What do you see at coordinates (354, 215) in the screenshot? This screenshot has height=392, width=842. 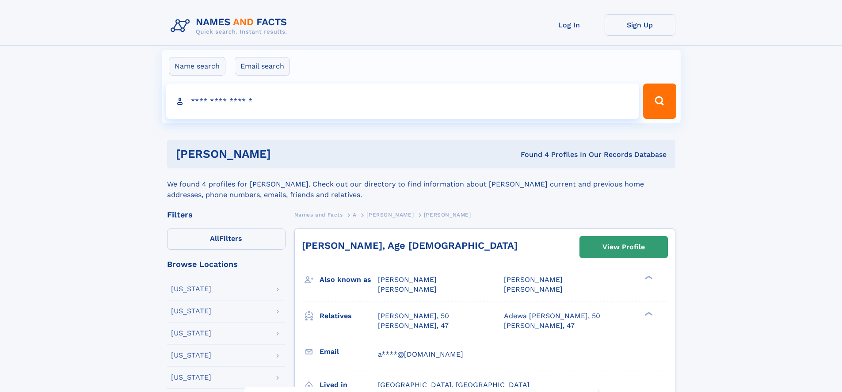 I see `span: A` at bounding box center [354, 215].